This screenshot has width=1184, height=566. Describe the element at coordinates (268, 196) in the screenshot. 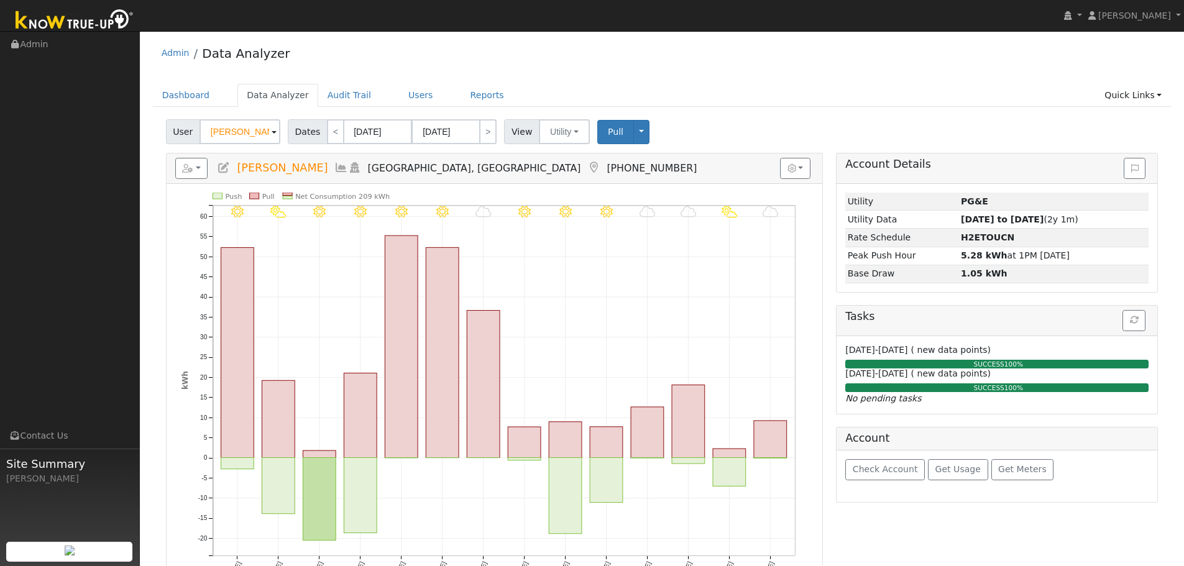

I see `text: Pull` at that location.